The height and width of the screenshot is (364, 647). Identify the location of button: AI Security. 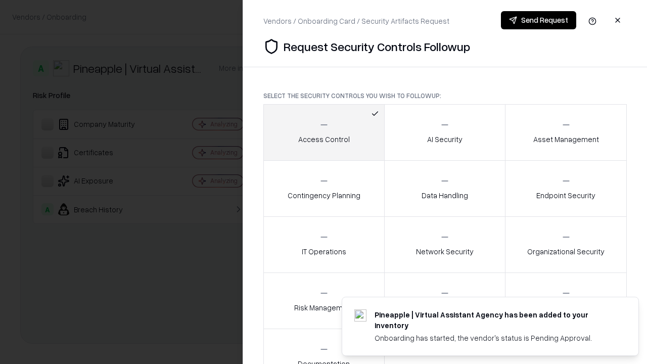
(445, 132).